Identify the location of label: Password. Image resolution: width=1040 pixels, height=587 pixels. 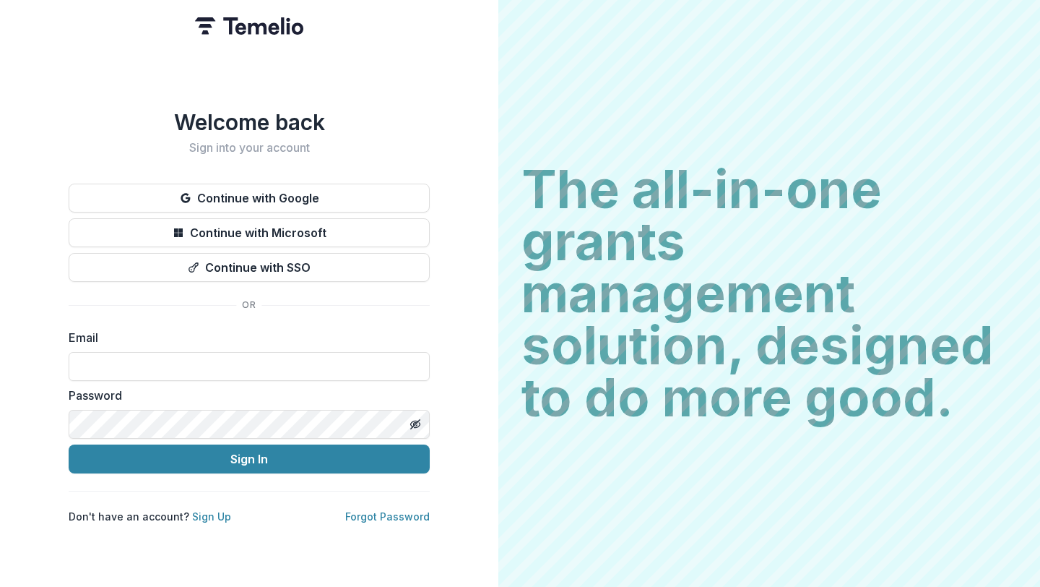
(245, 395).